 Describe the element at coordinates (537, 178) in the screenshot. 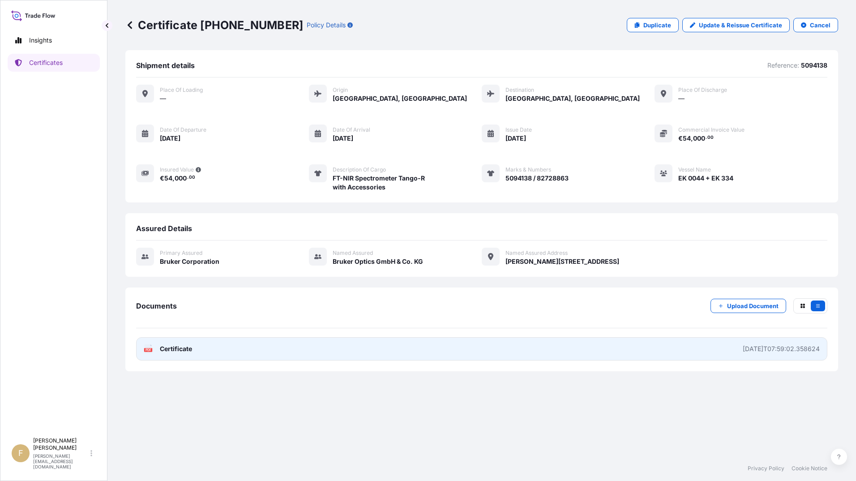

I see `span: 5094138 / 82728863` at that location.